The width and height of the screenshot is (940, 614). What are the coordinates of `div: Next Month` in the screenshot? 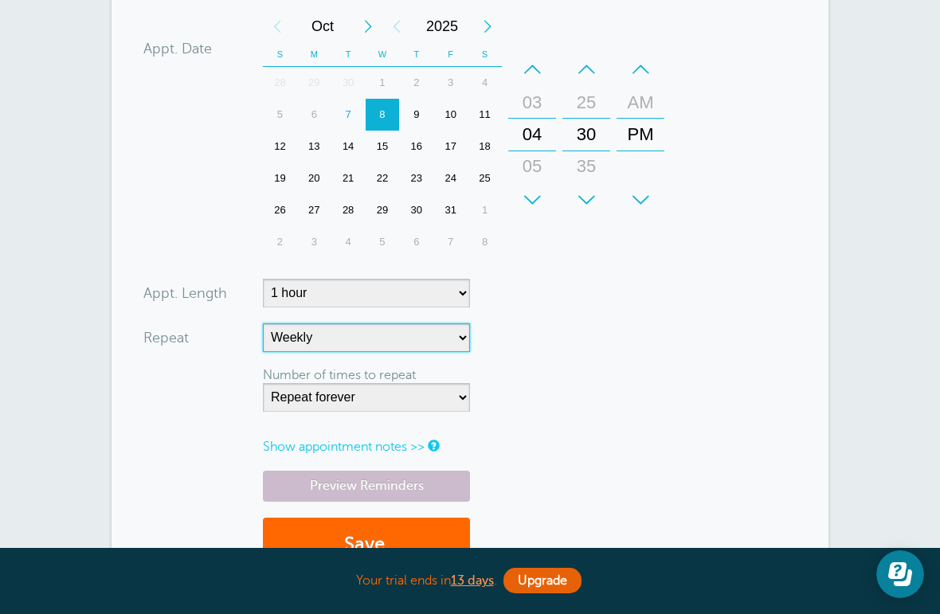 It's located at (368, 26).